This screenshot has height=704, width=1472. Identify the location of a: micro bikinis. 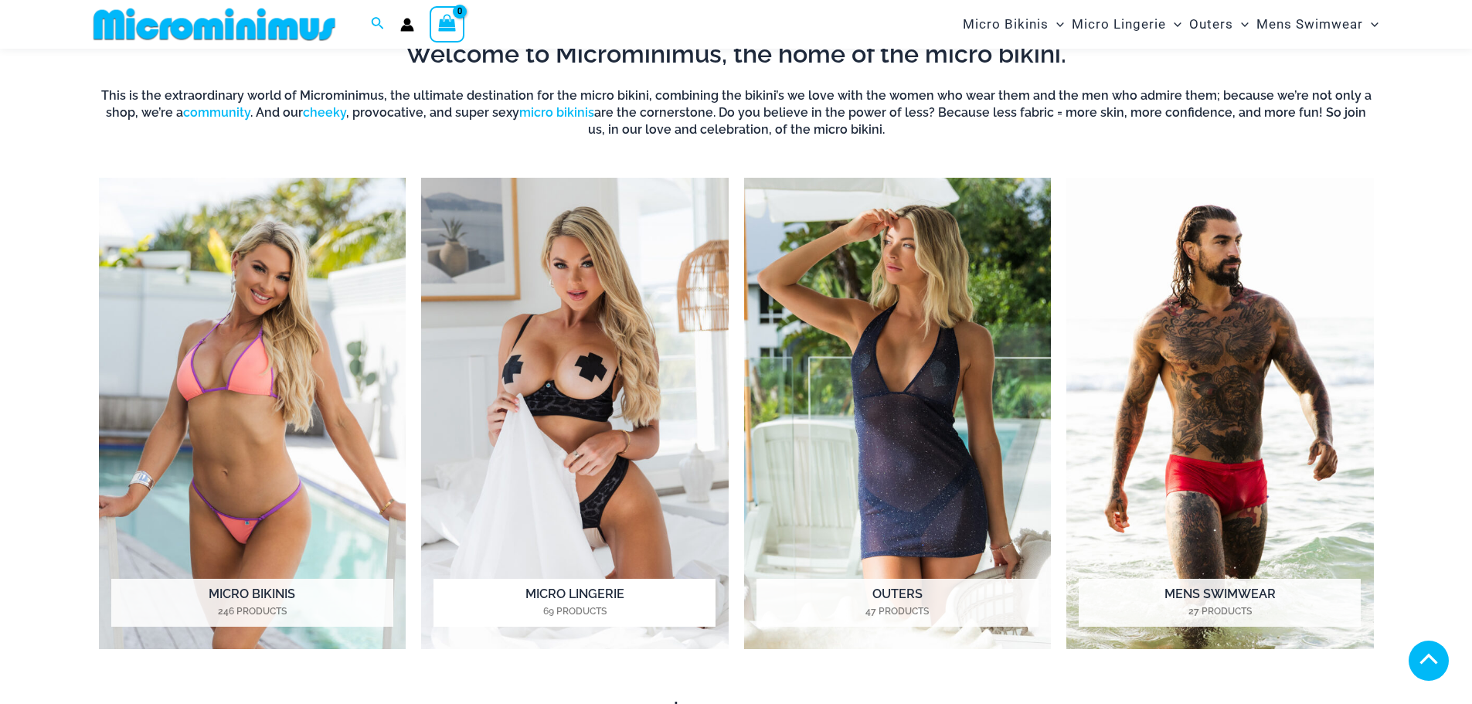
(556, 112).